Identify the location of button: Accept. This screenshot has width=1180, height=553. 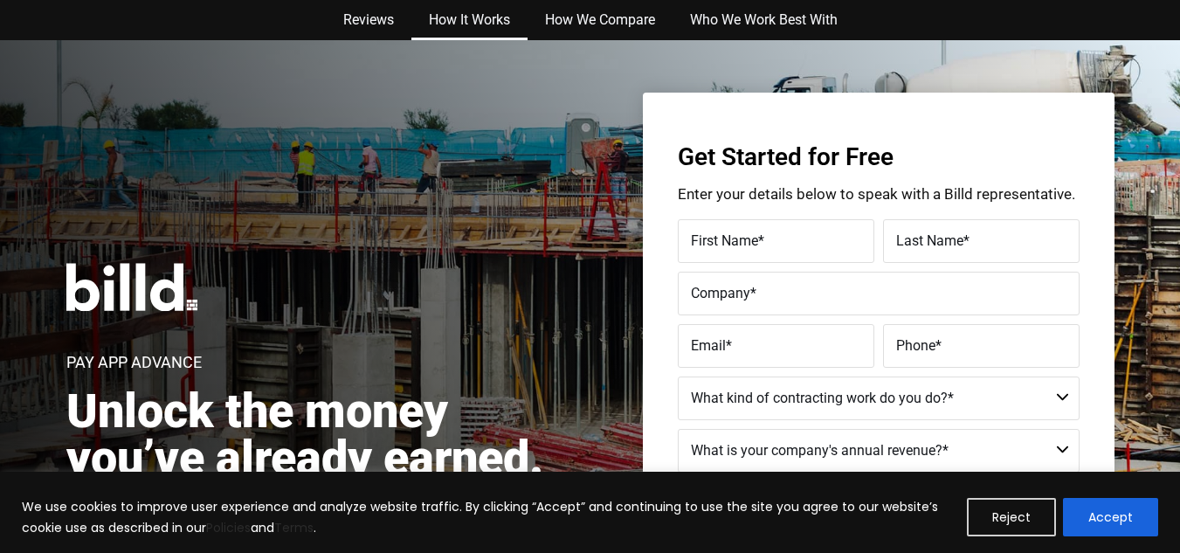
(1110, 517).